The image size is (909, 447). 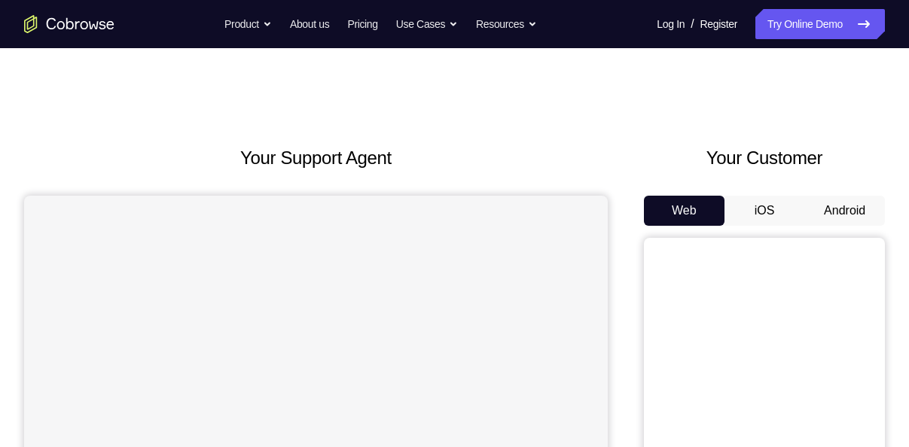 I want to click on h2: Your Customer, so click(x=764, y=158).